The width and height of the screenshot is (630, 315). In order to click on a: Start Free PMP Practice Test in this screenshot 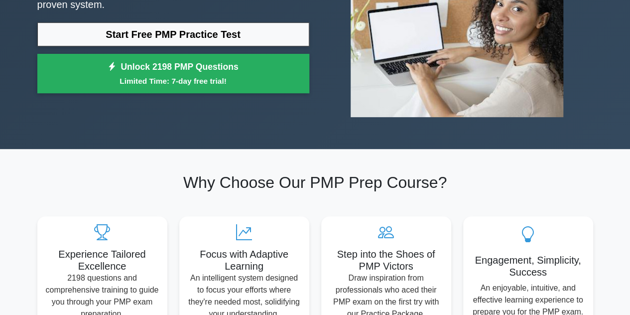, I will do `click(173, 34)`.